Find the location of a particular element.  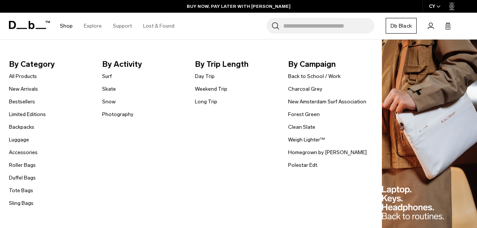

a: Accessories is located at coordinates (23, 152).